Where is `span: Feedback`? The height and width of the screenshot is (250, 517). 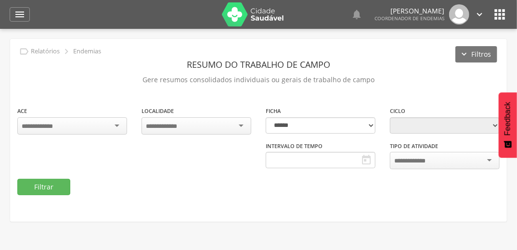 span: Feedback is located at coordinates (508, 119).